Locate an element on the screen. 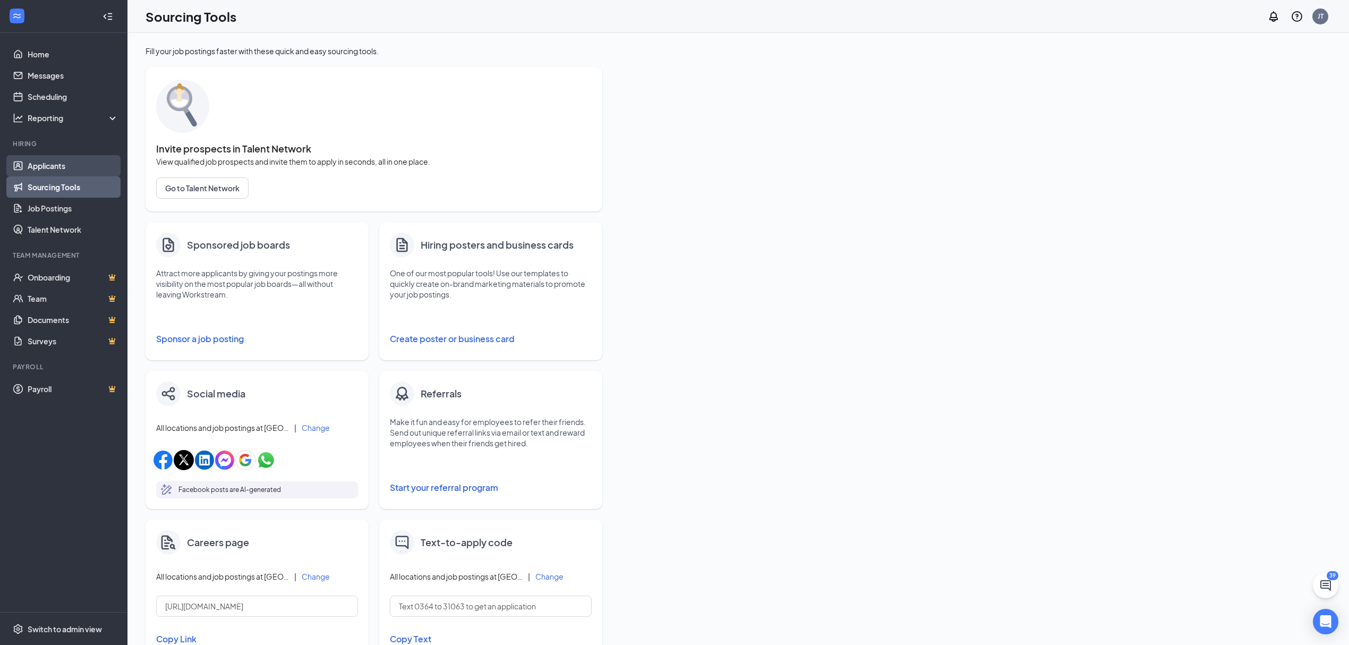 This screenshot has width=1349, height=645. img: whatsappIcon is located at coordinates (266, 460).